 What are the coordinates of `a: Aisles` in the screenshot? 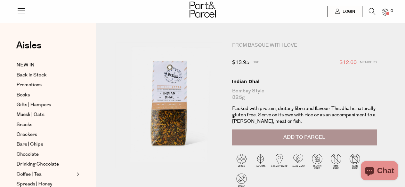 It's located at (29, 49).